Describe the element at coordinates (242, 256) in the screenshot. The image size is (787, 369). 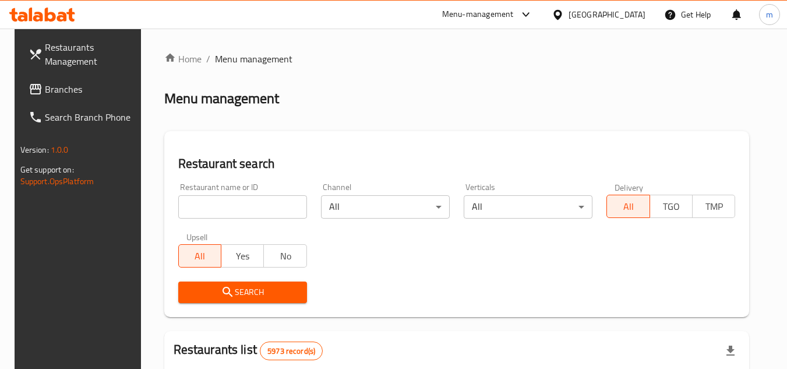
I see `span: Yes` at that location.